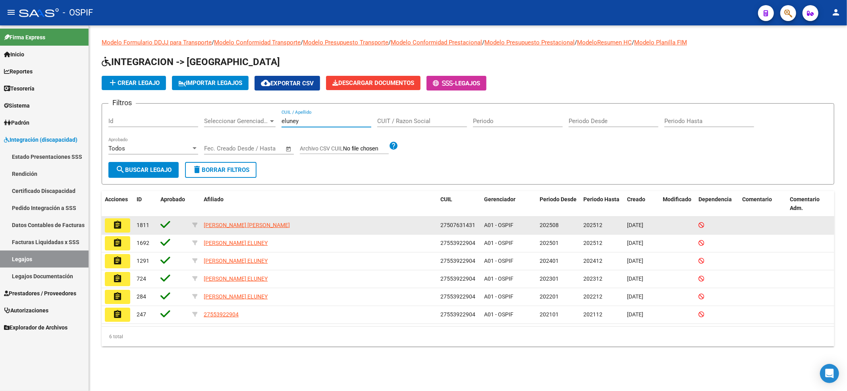 The image size is (847, 391). I want to click on a: ModeloResumen HC, so click(604, 42).